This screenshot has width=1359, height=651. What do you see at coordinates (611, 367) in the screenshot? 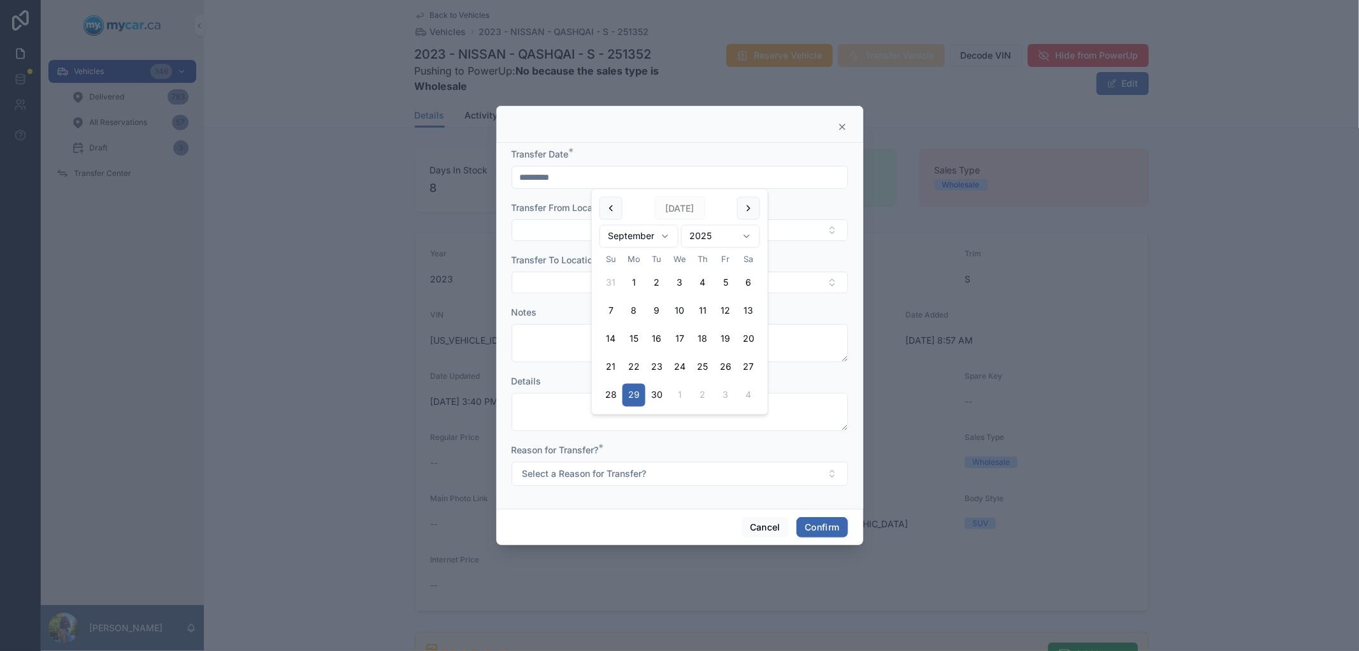
I see `button: Sunday, September 21st, 2025` at bounding box center [611, 367].